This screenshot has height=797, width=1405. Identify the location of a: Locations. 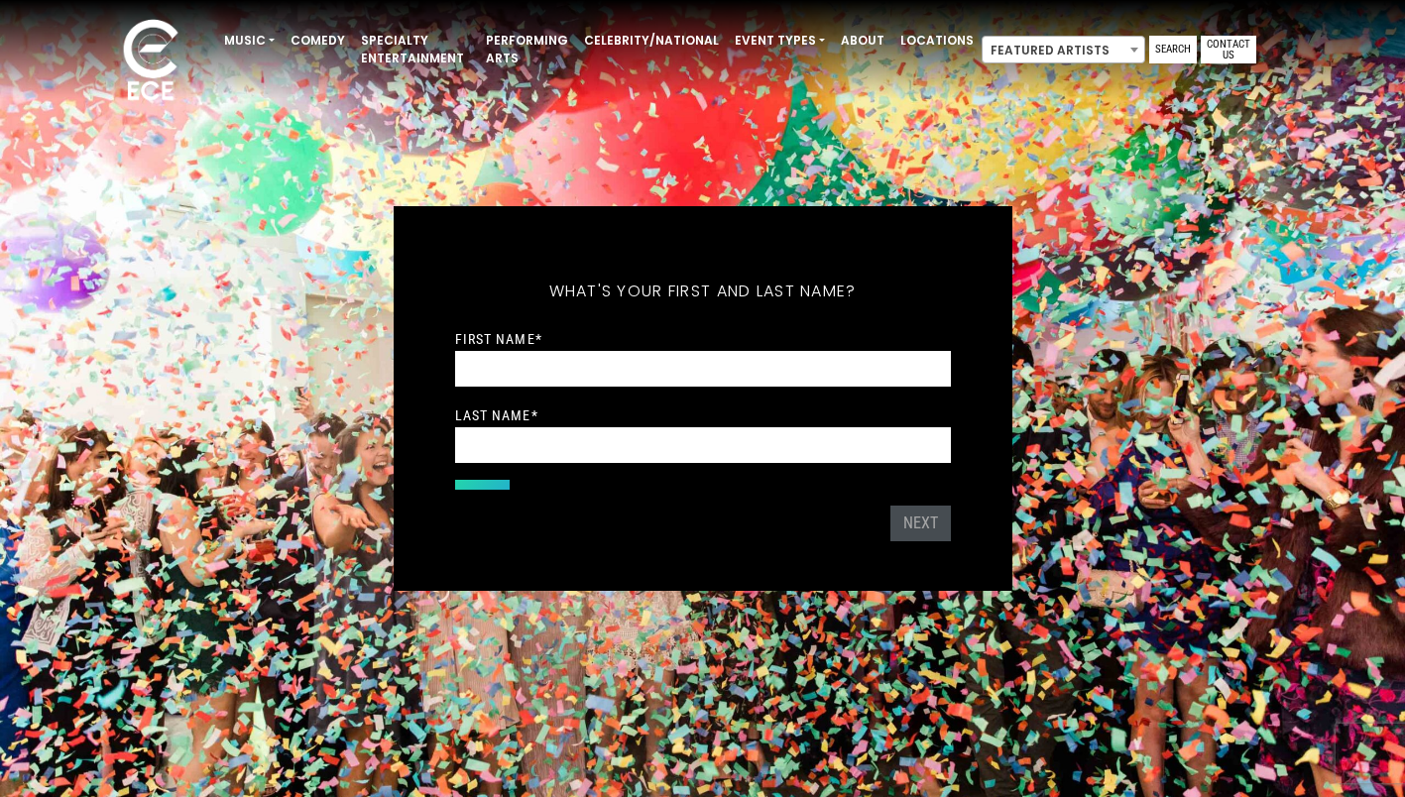
(937, 41).